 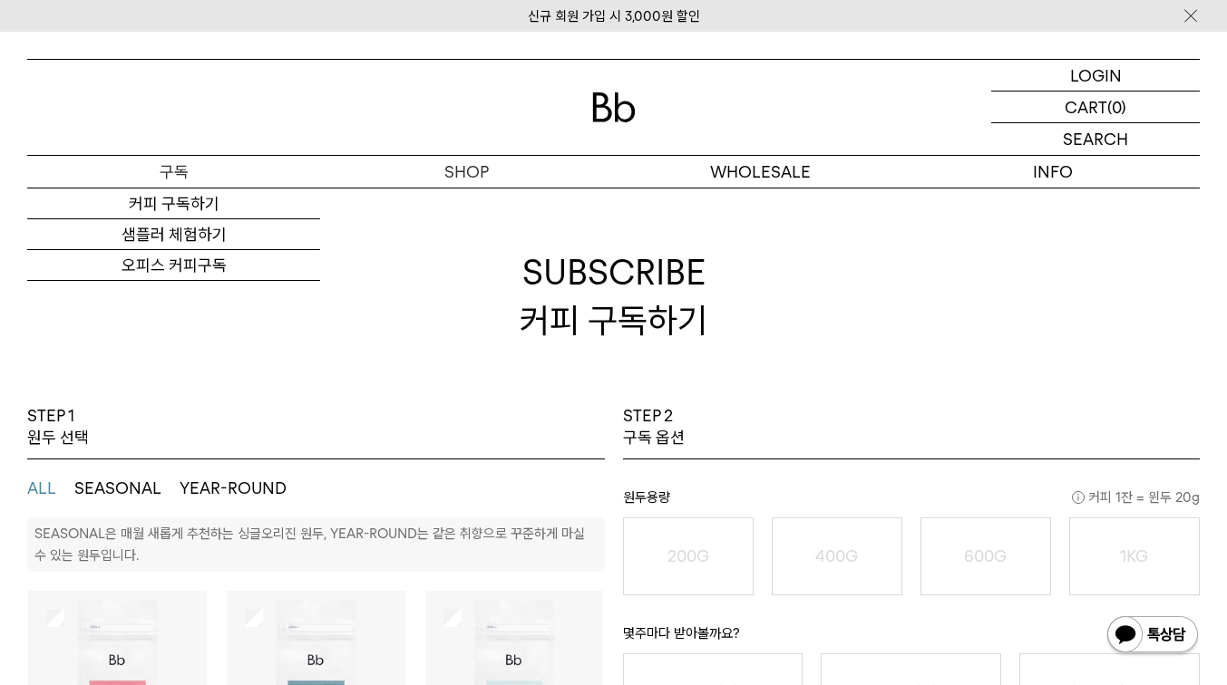 What do you see at coordinates (1095, 75) in the screenshot?
I see `p: LOGIN` at bounding box center [1095, 75].